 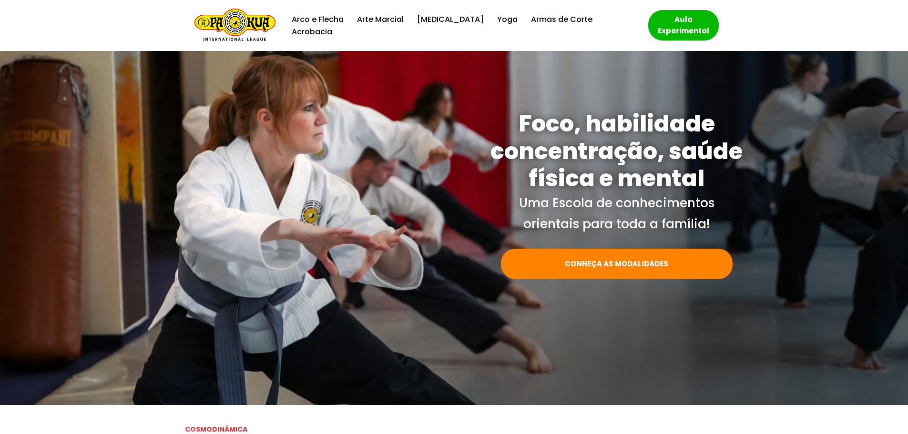 What do you see at coordinates (312, 31) in the screenshot?
I see `a: Acrobacia` at bounding box center [312, 31].